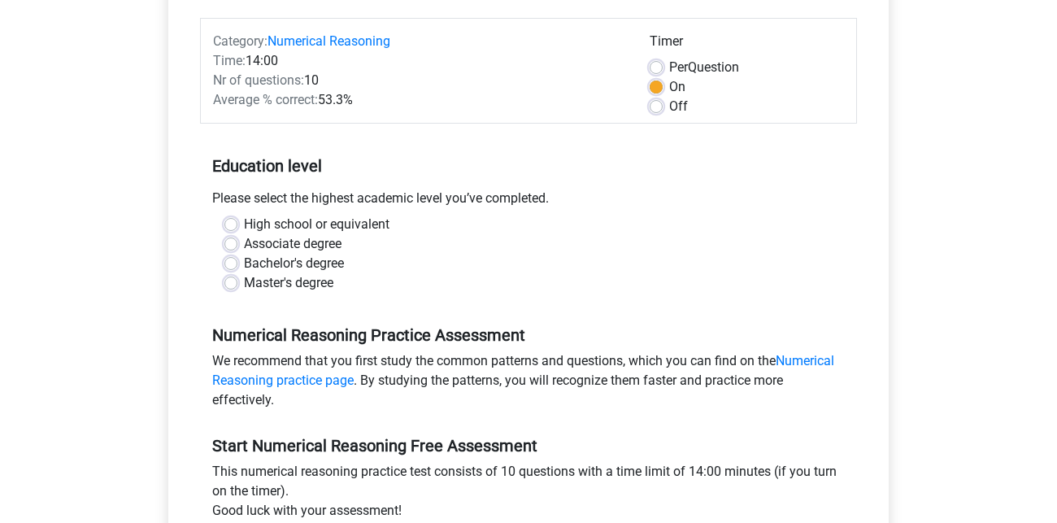  I want to click on label: Question, so click(704, 67).